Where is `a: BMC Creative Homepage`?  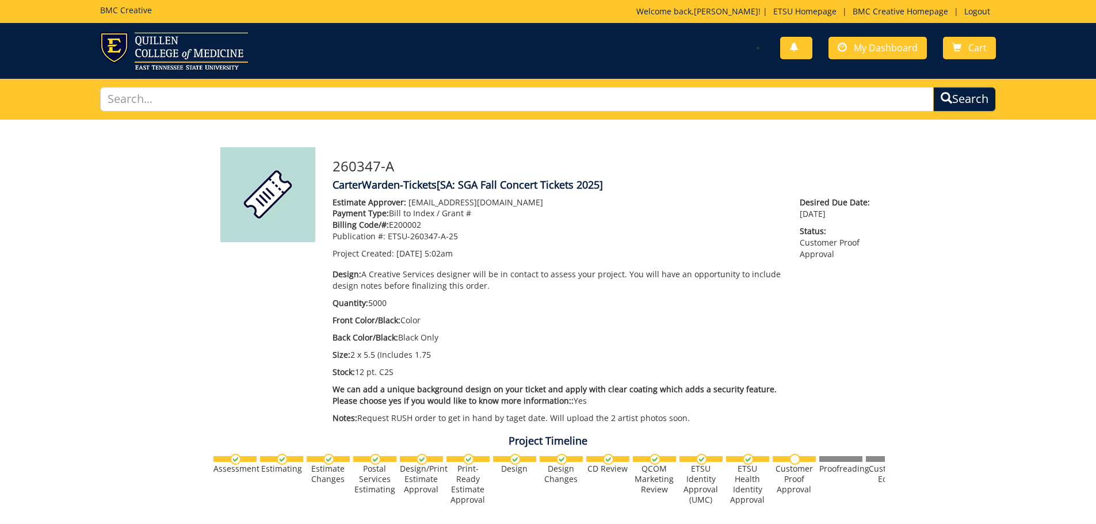 a: BMC Creative Homepage is located at coordinates (900, 11).